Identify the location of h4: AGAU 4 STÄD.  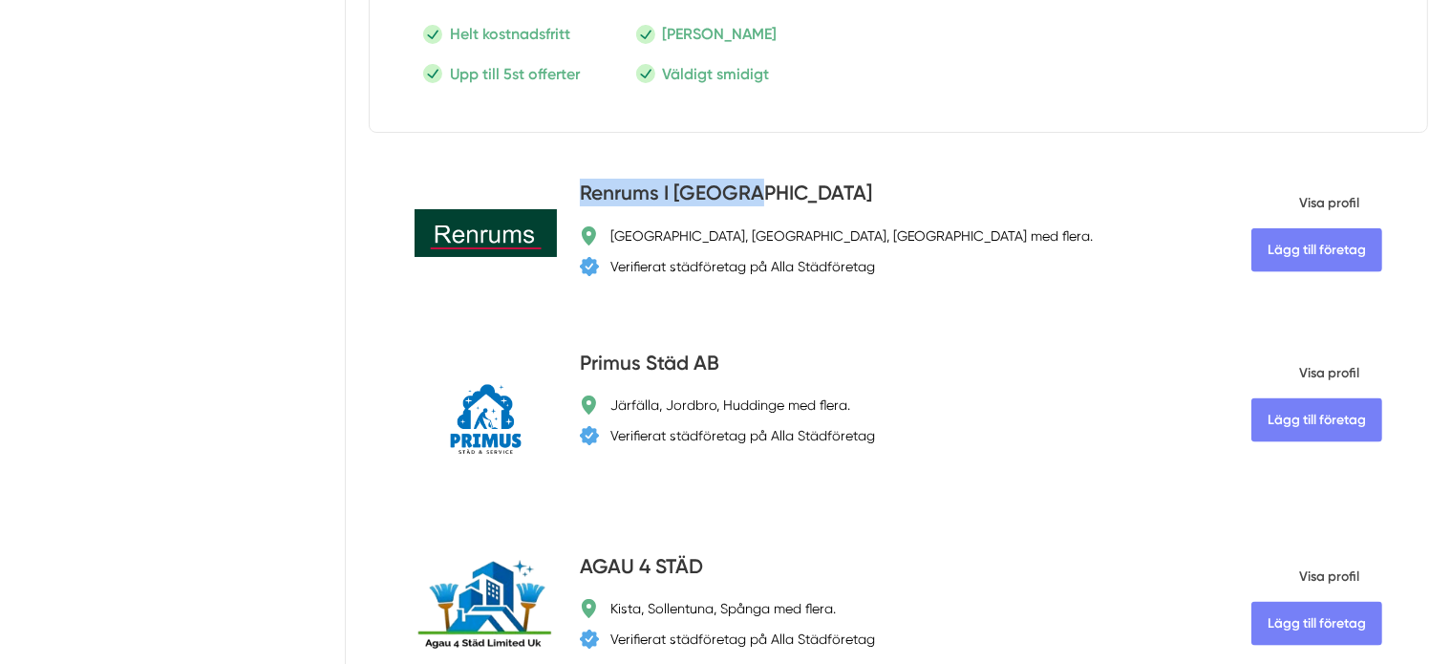
(641, 567).